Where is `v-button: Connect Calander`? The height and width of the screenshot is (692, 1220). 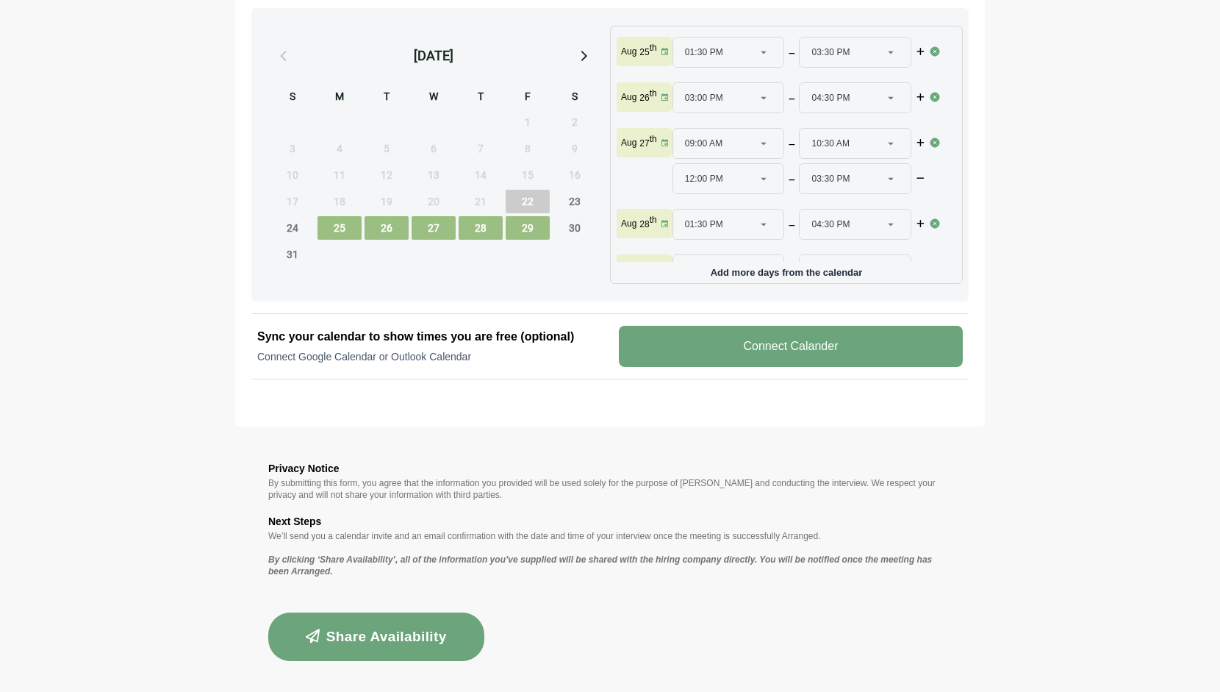
v-button: Connect Calander is located at coordinates (791, 346).